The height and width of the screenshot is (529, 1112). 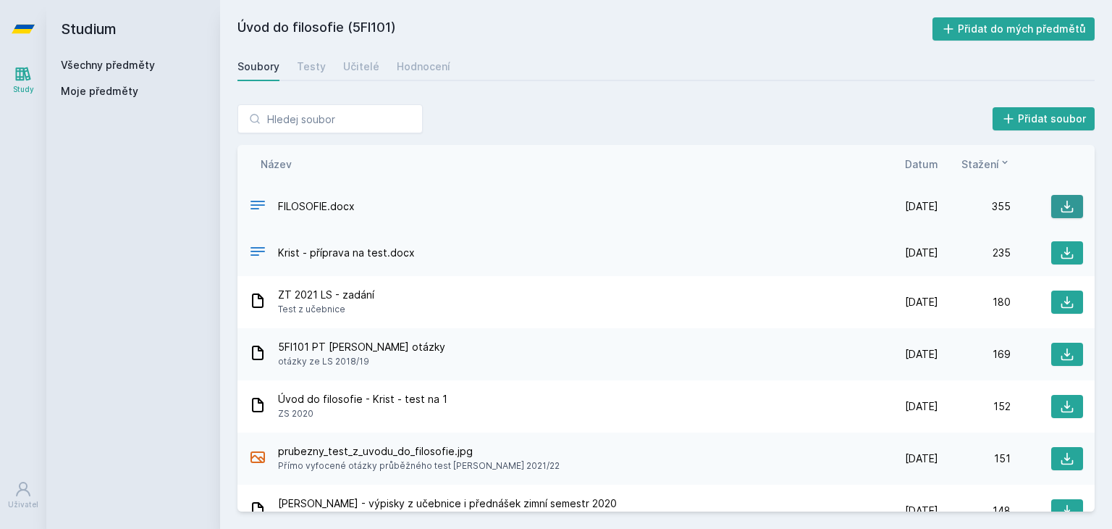 What do you see at coordinates (424, 67) in the screenshot?
I see `div: Hodnocení` at bounding box center [424, 67].